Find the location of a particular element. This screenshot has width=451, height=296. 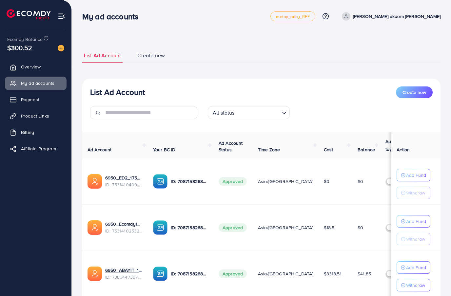

span: $18.5 is located at coordinates (329, 228).